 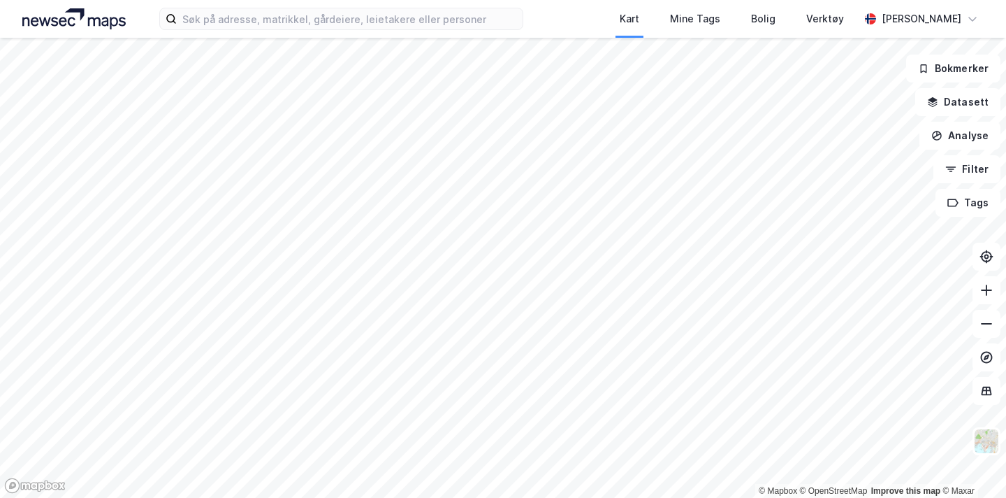 What do you see at coordinates (35, 485) in the screenshot?
I see `a: Mapbox homepage` at bounding box center [35, 485].